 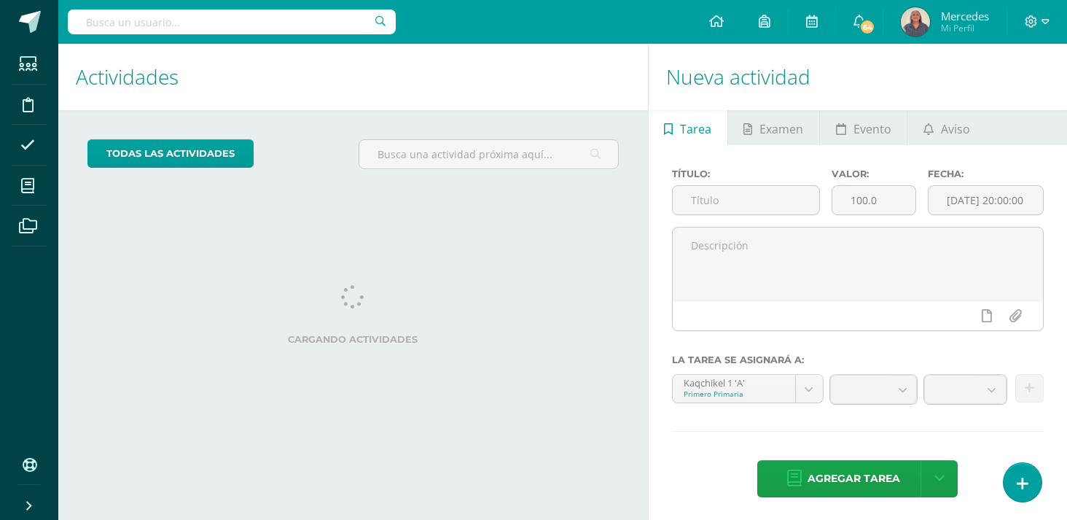 I want to click on a: Kaqchikel 1 'A'Primero Primaria, so click(x=748, y=388).